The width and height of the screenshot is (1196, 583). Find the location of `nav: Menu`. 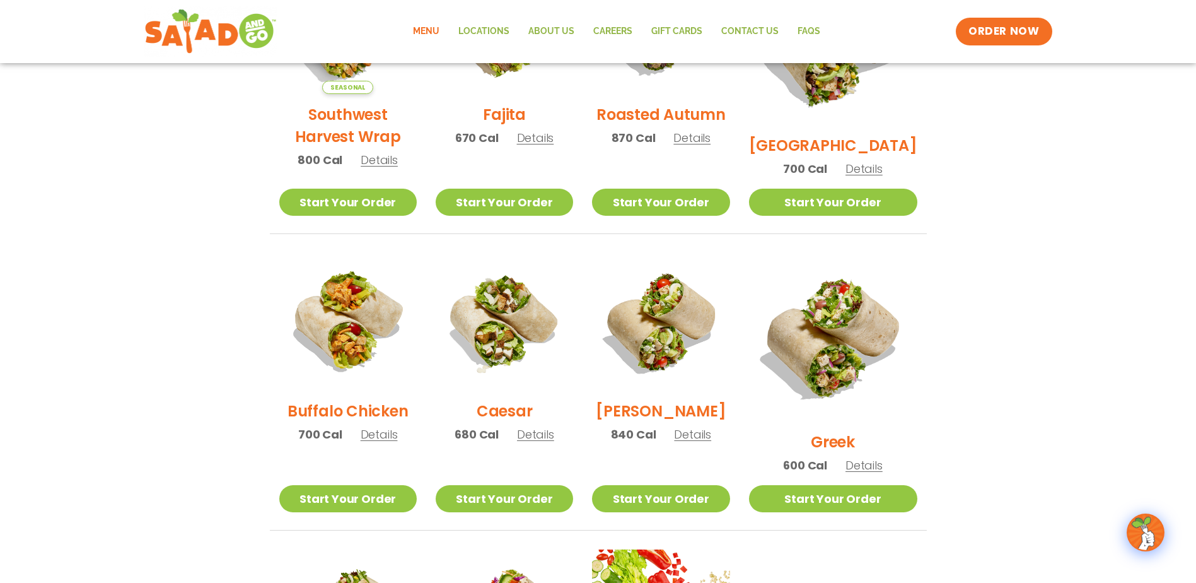

nav: Menu is located at coordinates (617, 32).